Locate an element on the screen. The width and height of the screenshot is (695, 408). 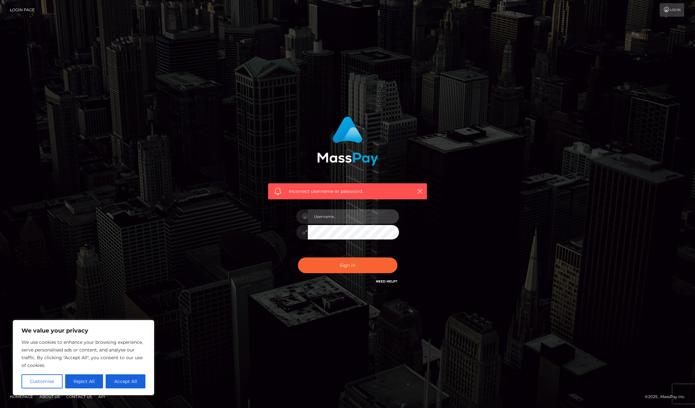
p: We use cookies to enhance your browsing experience, serve personalised ads or content, and analys... is located at coordinates (84, 354).